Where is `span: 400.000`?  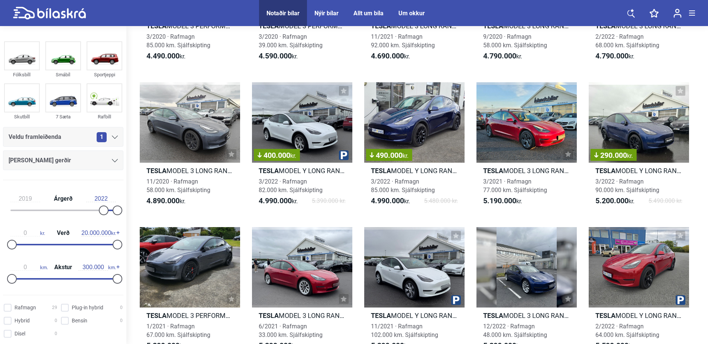 span: 400.000 is located at coordinates (277, 155).